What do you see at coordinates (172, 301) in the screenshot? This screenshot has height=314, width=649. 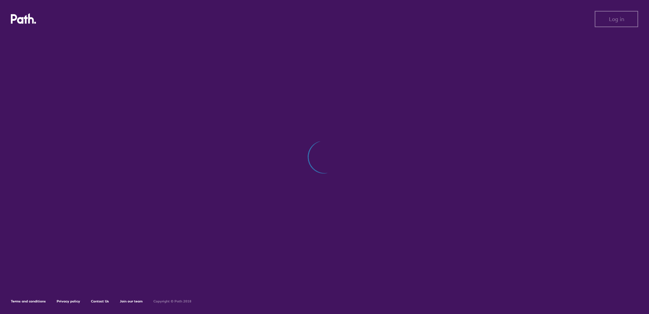 I see `h6: Copyright © Path 2018` at bounding box center [172, 301].